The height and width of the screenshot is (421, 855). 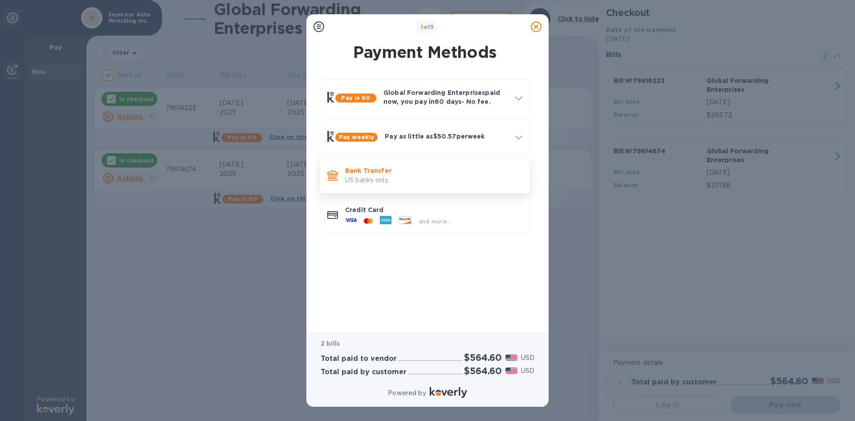 What do you see at coordinates (434, 210) in the screenshot?
I see `p: Credit Card` at bounding box center [434, 210].